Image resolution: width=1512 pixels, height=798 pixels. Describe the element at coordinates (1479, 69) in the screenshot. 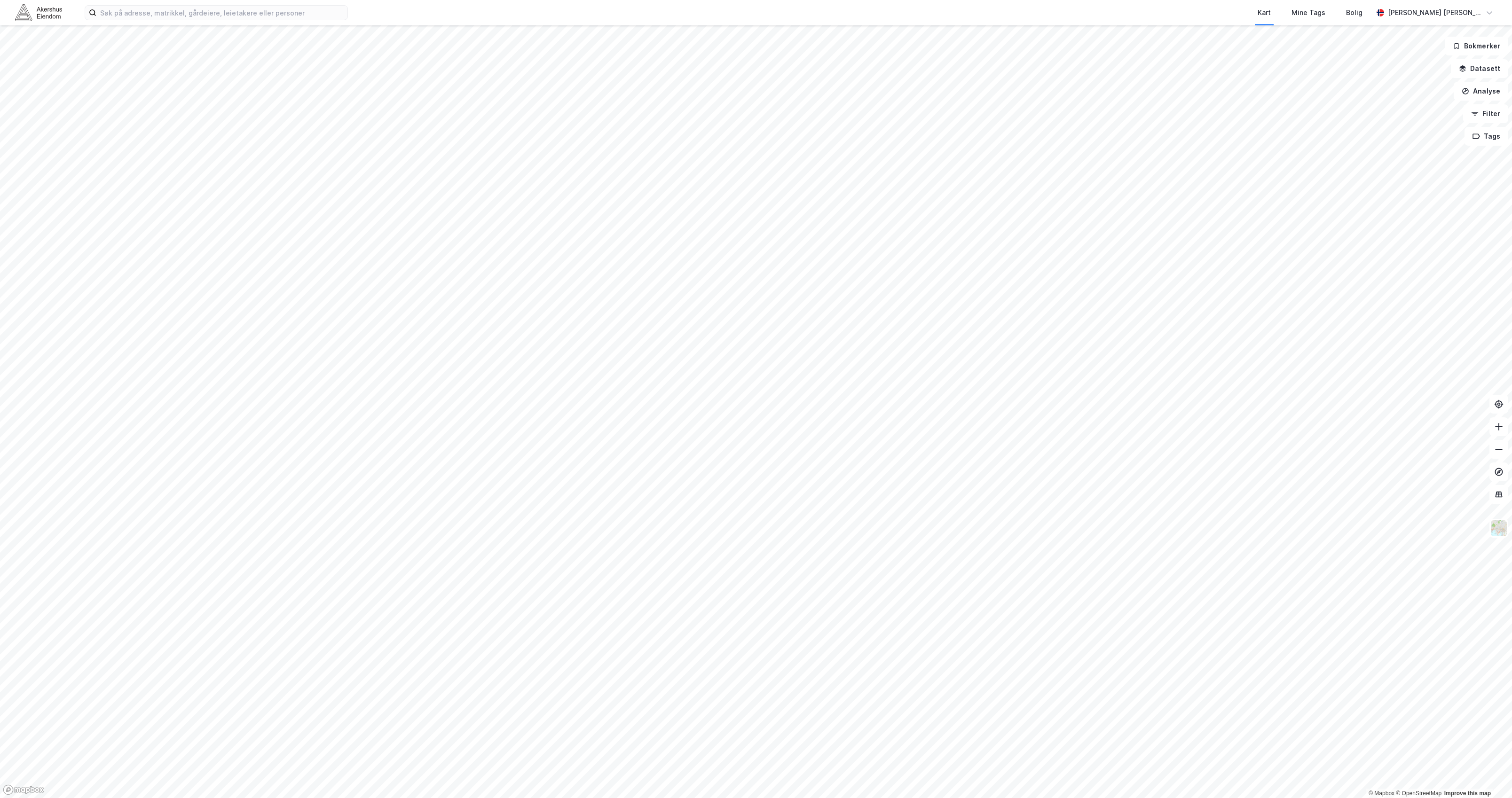

I see `button: Datasett` at that location.